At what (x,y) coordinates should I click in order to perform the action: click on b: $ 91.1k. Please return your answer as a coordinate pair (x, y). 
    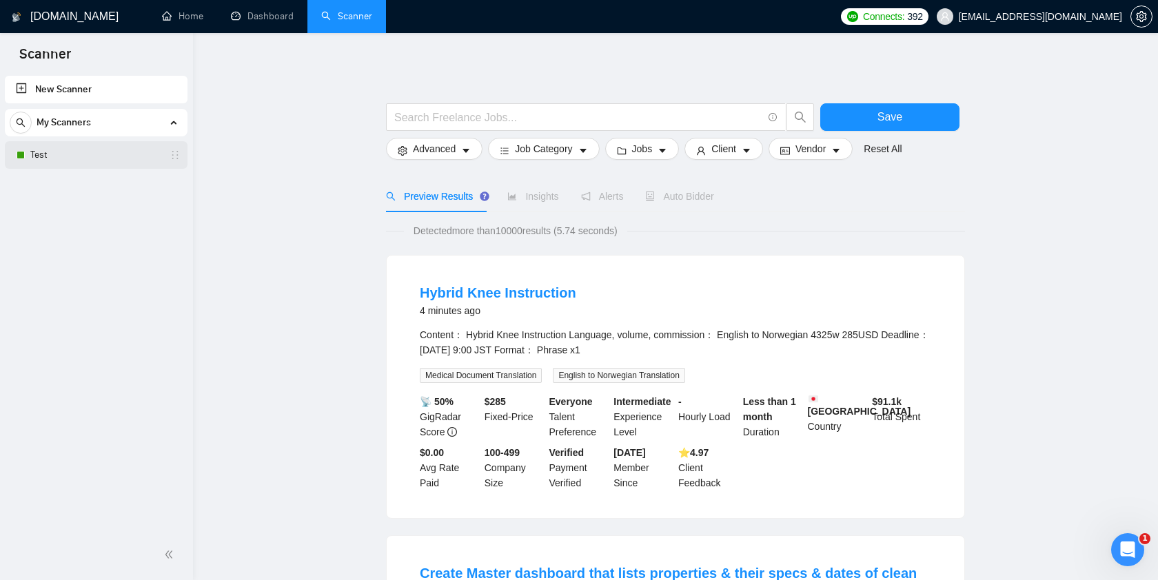
    Looking at the image, I should click on (886, 402).